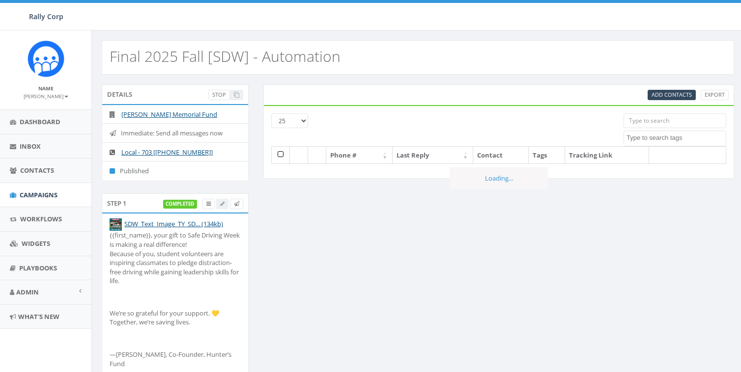 The width and height of the screenshot is (741, 372). I want to click on small: Name, so click(46, 88).